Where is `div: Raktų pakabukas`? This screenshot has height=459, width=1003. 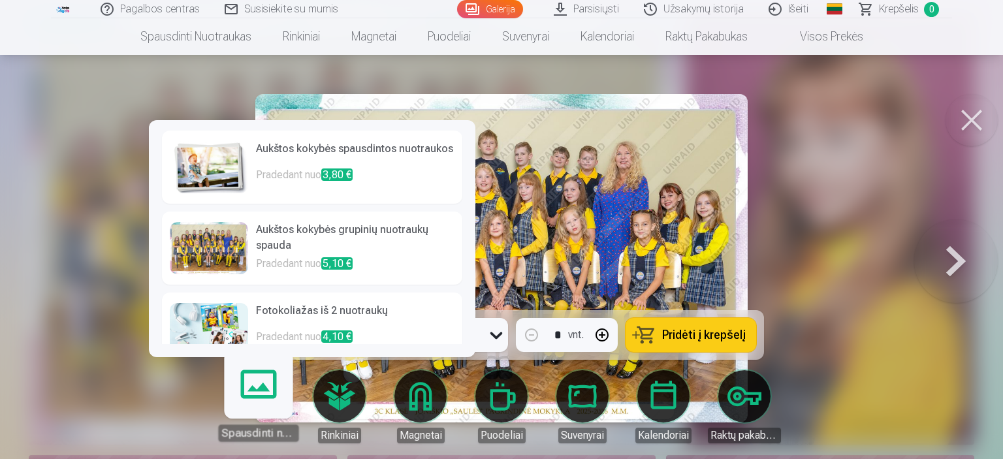 div: Raktų pakabukas is located at coordinates (744, 435).